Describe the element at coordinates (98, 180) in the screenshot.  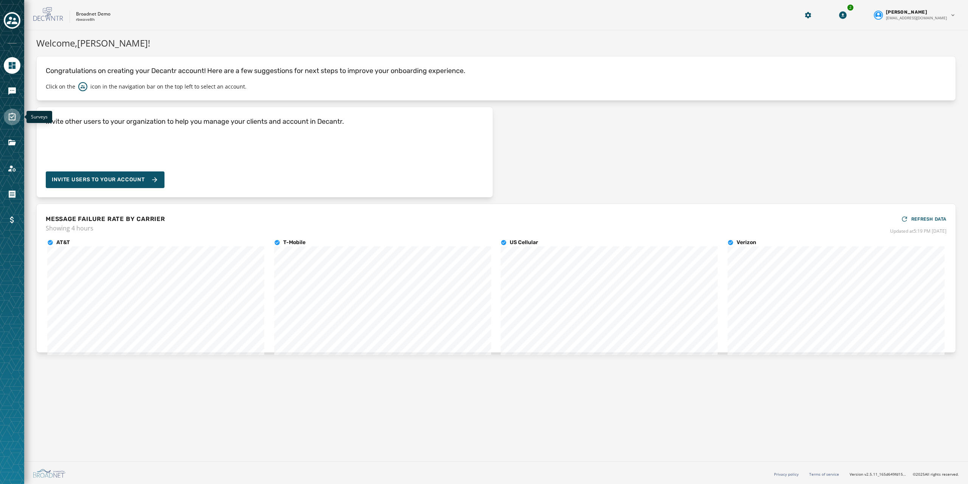
I see `span: Invite Users to your account` at that location.